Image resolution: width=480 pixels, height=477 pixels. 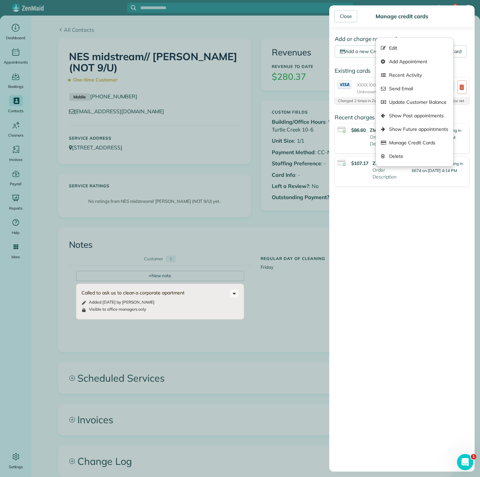 What do you see at coordinates (346, 16) in the screenshot?
I see `div: Close` at bounding box center [346, 16].